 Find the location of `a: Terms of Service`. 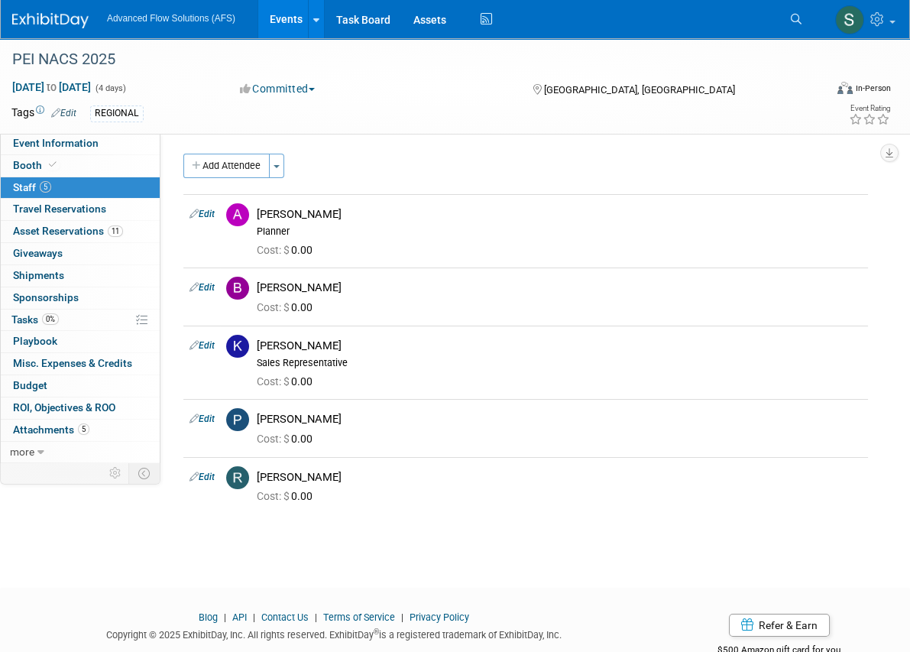

a: Terms of Service is located at coordinates (359, 617).